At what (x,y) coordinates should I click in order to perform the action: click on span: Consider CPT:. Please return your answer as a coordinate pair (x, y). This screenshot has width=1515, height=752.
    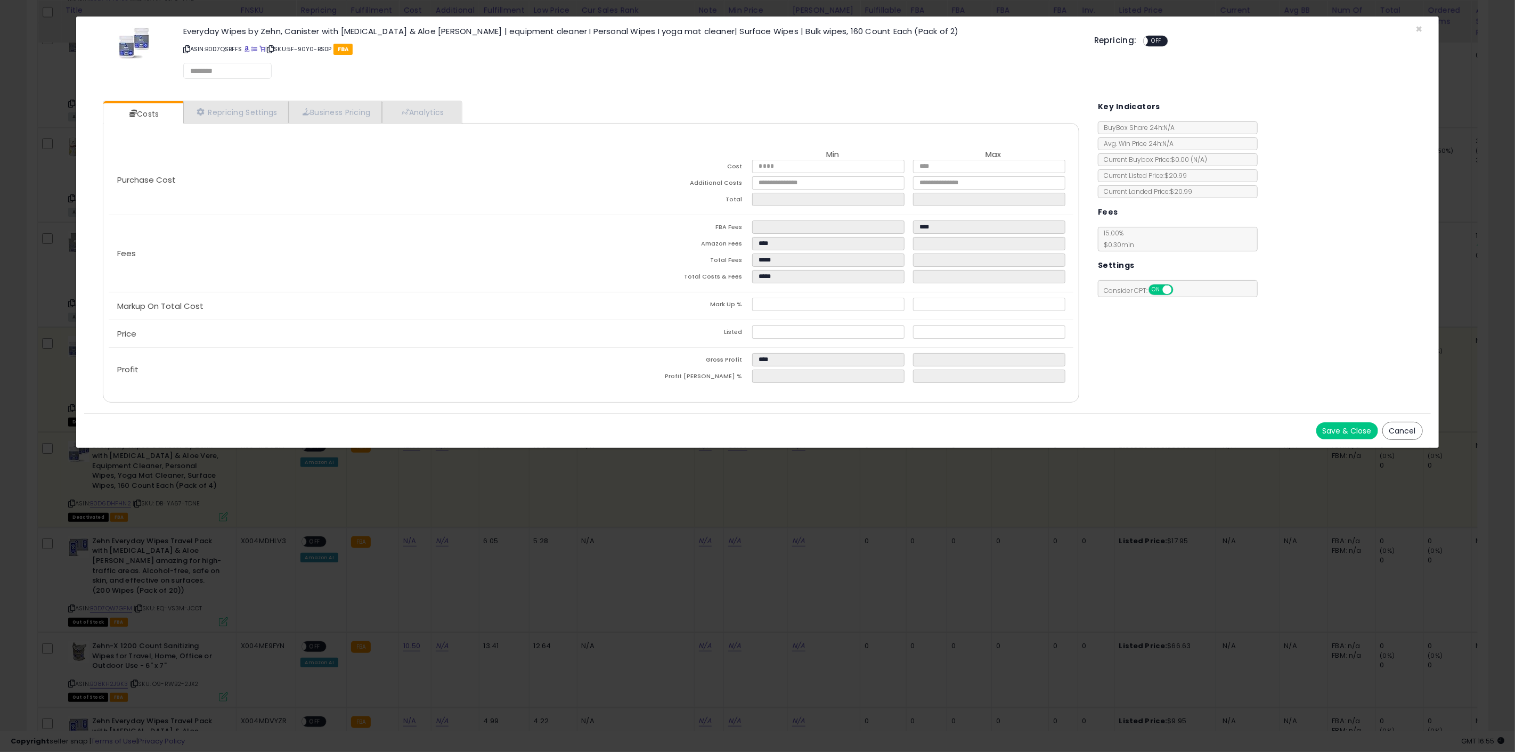
    Looking at the image, I should click on (1142, 290).